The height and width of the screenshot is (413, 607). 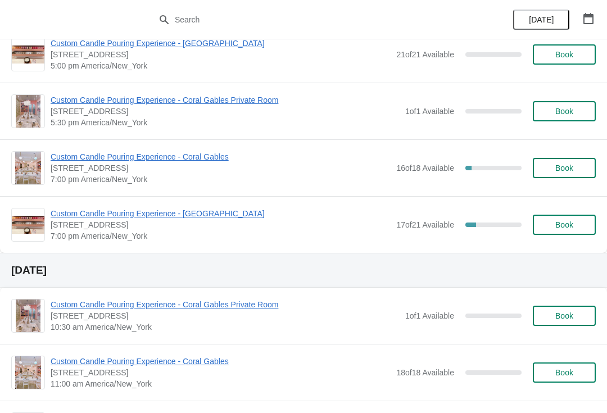 I want to click on span: 18 of 18 Available, so click(x=425, y=372).